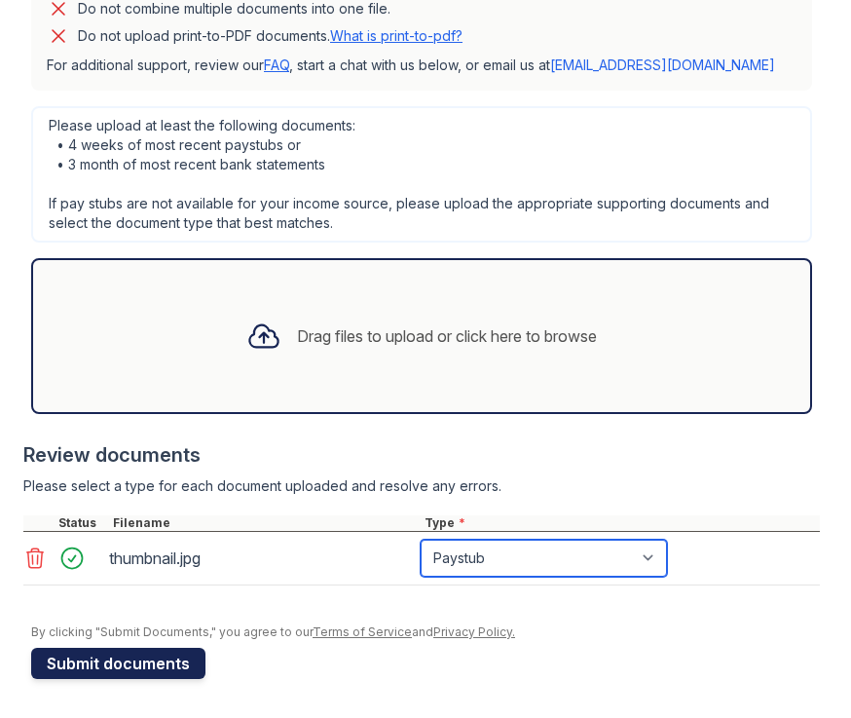 This screenshot has width=851, height=718. I want to click on div: Status, so click(82, 523).